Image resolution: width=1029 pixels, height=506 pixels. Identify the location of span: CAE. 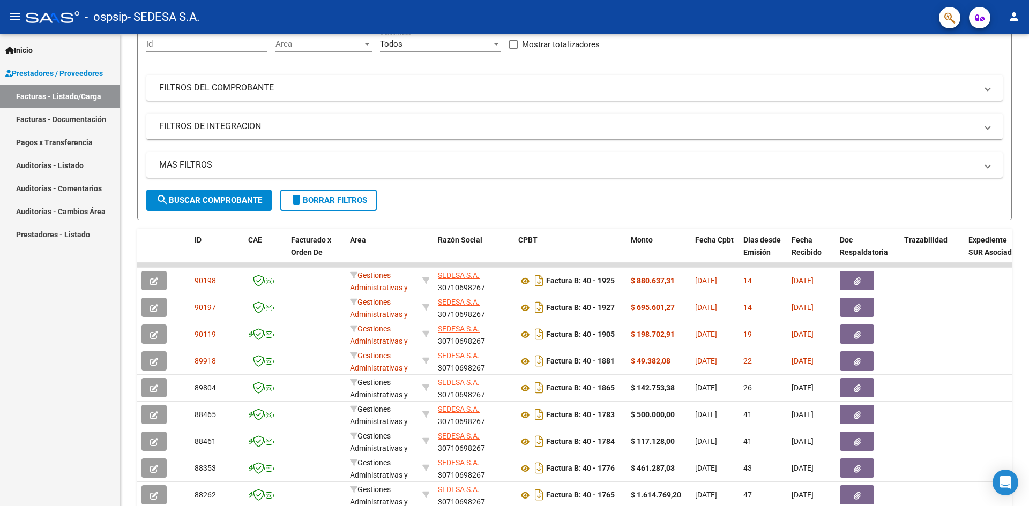
(255, 240).